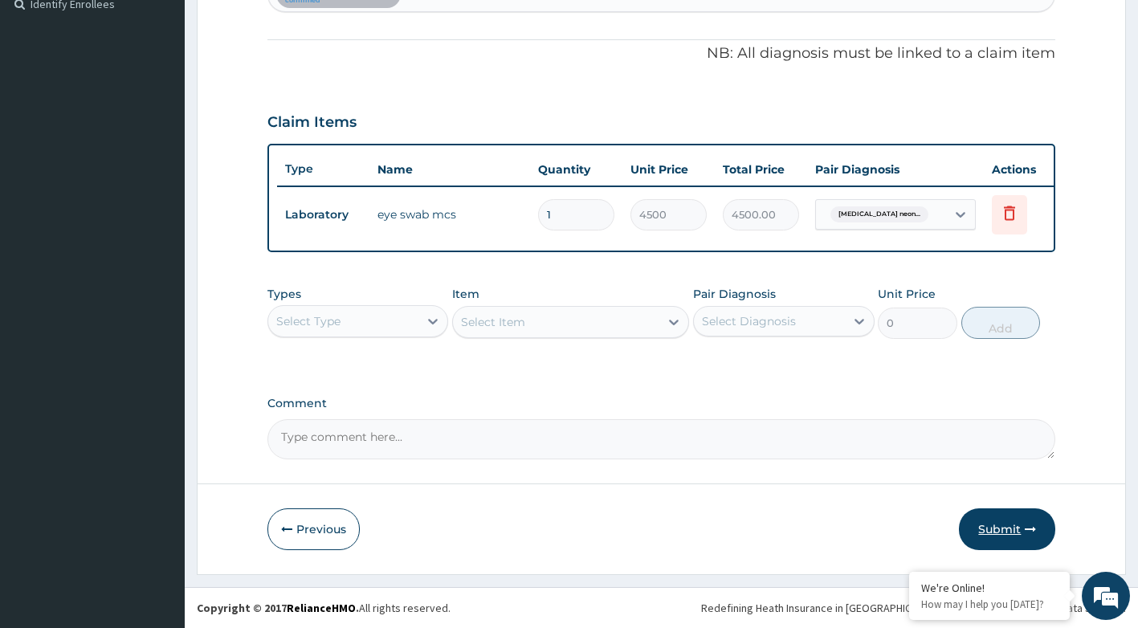 This screenshot has height=628, width=1138. What do you see at coordinates (734, 294) in the screenshot?
I see `label: Pair Diagnosis` at bounding box center [734, 294].